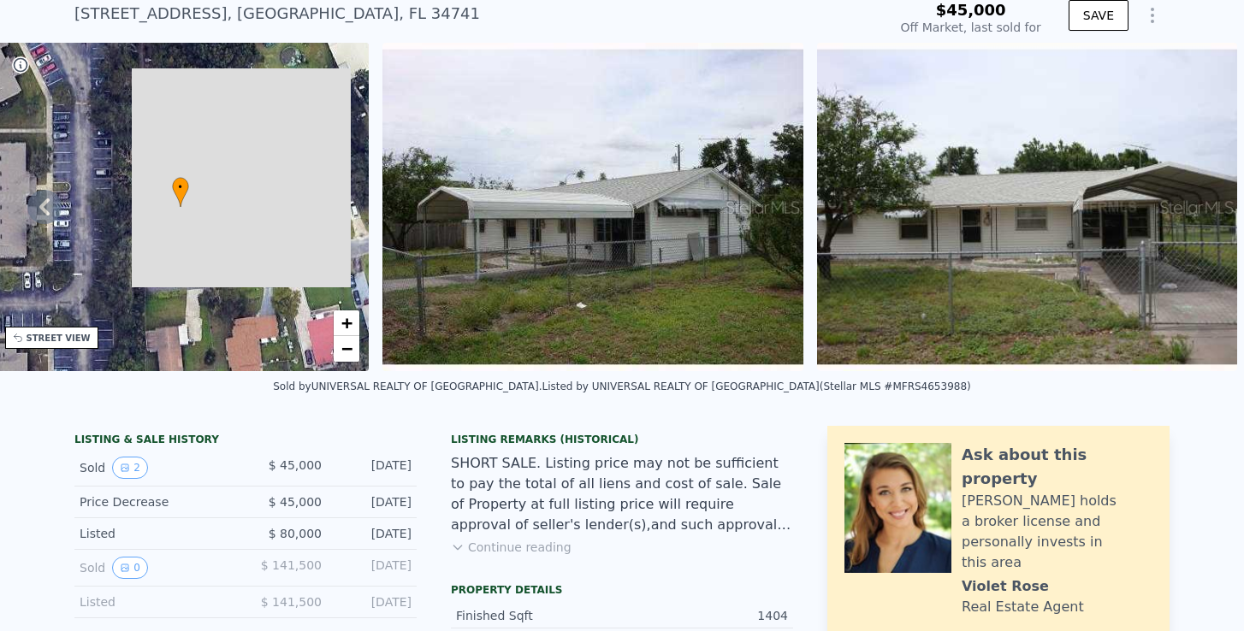 Image resolution: width=1244 pixels, height=631 pixels. I want to click on div: 1404, so click(705, 616).